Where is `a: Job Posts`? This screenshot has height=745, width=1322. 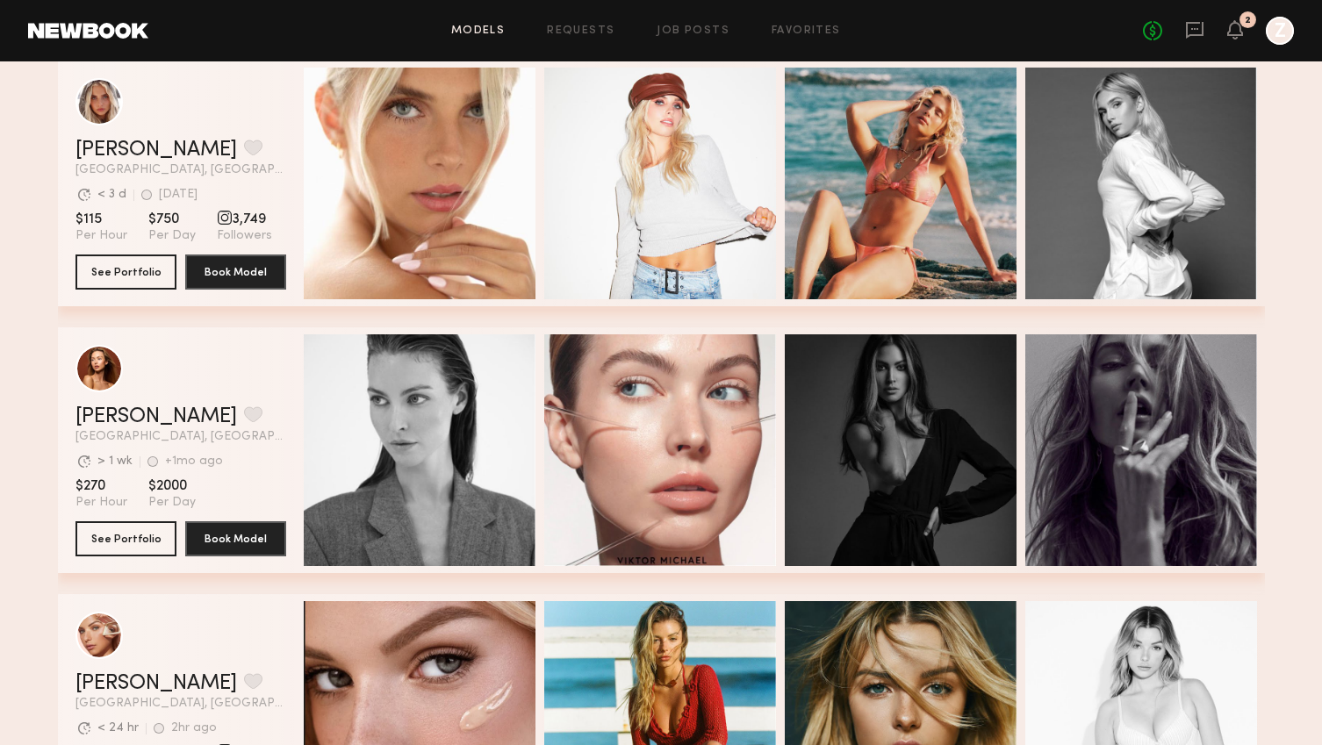 a: Job Posts is located at coordinates (693, 31).